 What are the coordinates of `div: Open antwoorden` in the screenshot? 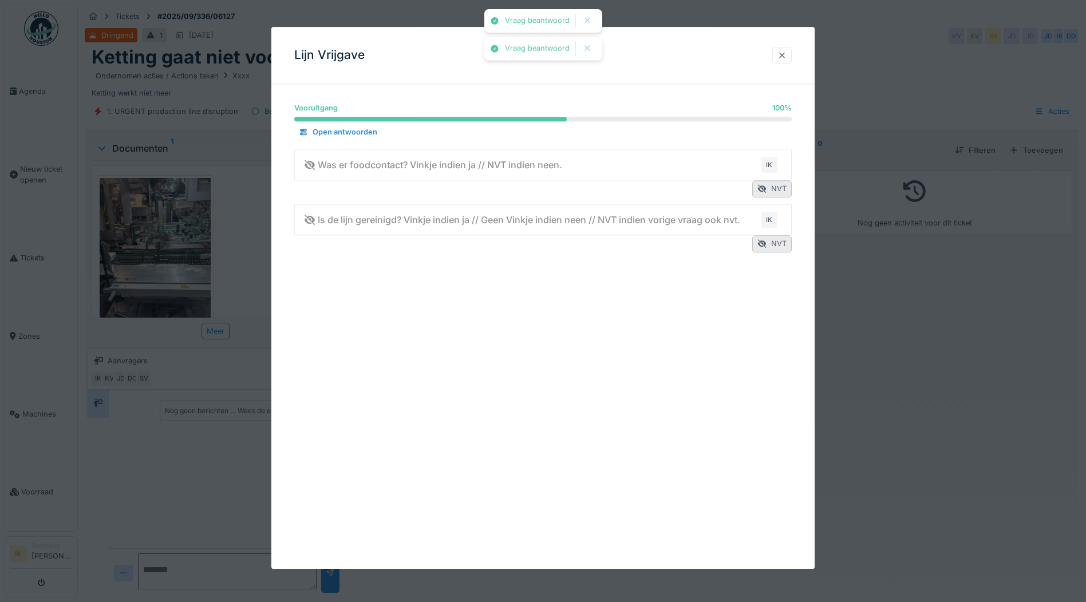 It's located at (338, 132).